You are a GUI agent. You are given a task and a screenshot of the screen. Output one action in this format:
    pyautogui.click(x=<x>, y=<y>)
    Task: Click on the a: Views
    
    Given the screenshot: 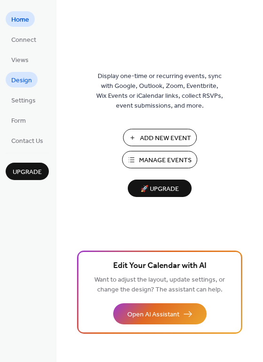 What is the action you would take?
    pyautogui.click(x=20, y=59)
    